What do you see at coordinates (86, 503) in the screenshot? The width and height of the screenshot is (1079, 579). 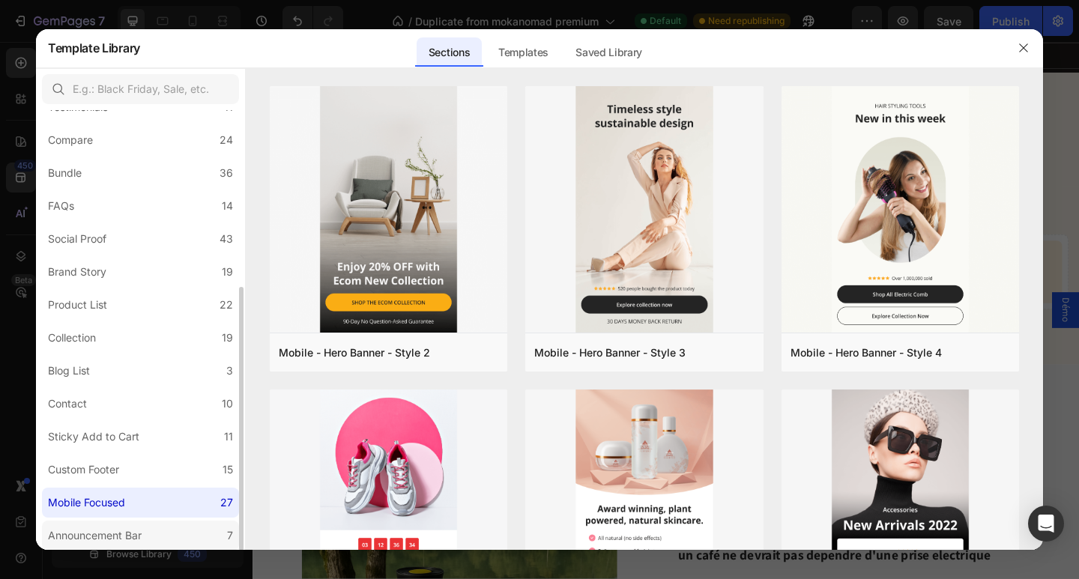 I see `div: Mobile Focused` at bounding box center [86, 503].